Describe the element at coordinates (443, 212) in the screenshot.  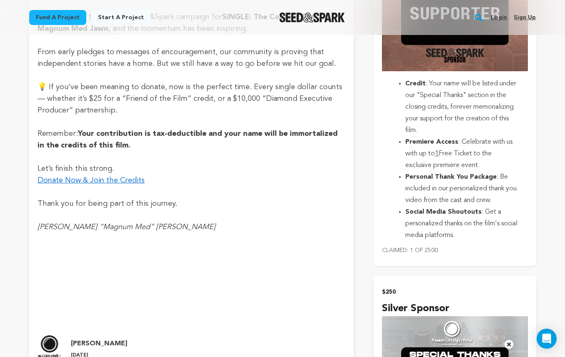
I see `strong: Social Media Shoutouts` at that location.